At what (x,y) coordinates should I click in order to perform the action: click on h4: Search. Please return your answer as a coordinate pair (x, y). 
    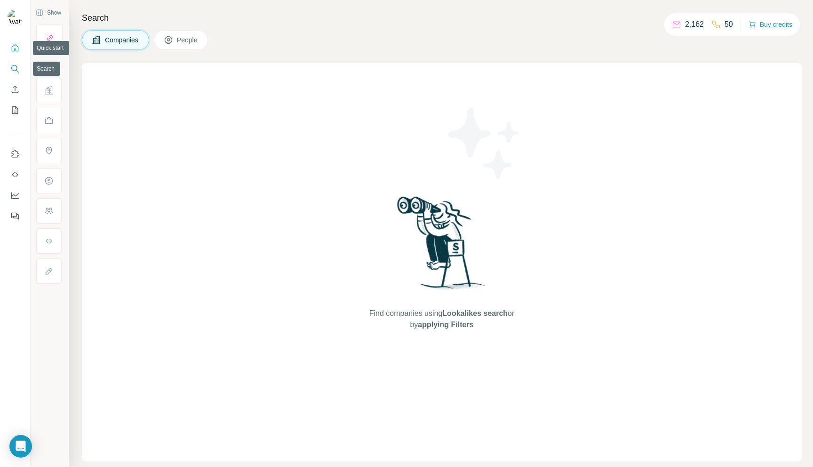
    Looking at the image, I should click on (442, 18).